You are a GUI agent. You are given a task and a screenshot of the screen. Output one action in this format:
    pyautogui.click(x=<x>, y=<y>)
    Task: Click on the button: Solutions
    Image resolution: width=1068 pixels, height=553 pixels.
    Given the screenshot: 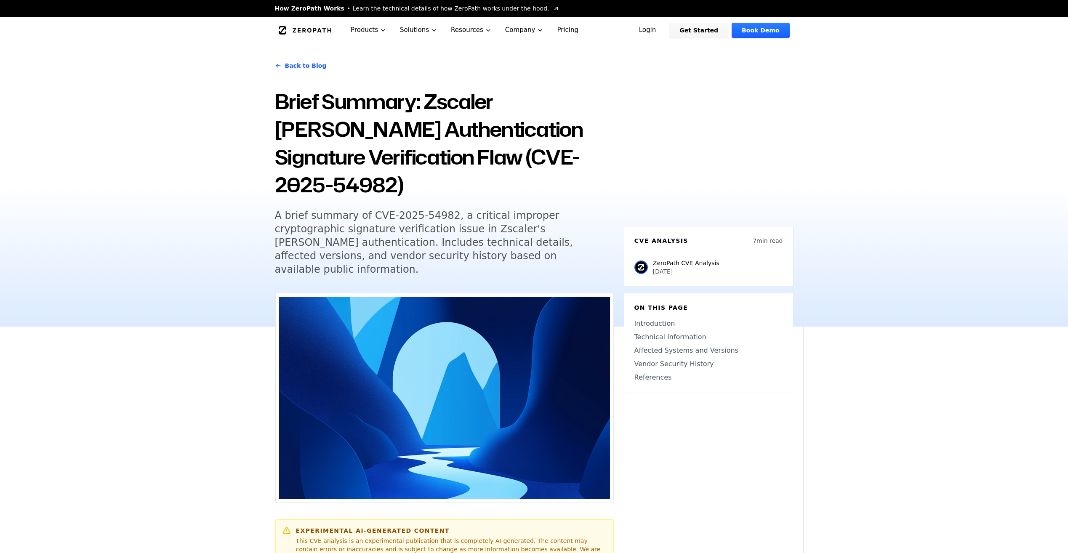 What is the action you would take?
    pyautogui.click(x=418, y=30)
    